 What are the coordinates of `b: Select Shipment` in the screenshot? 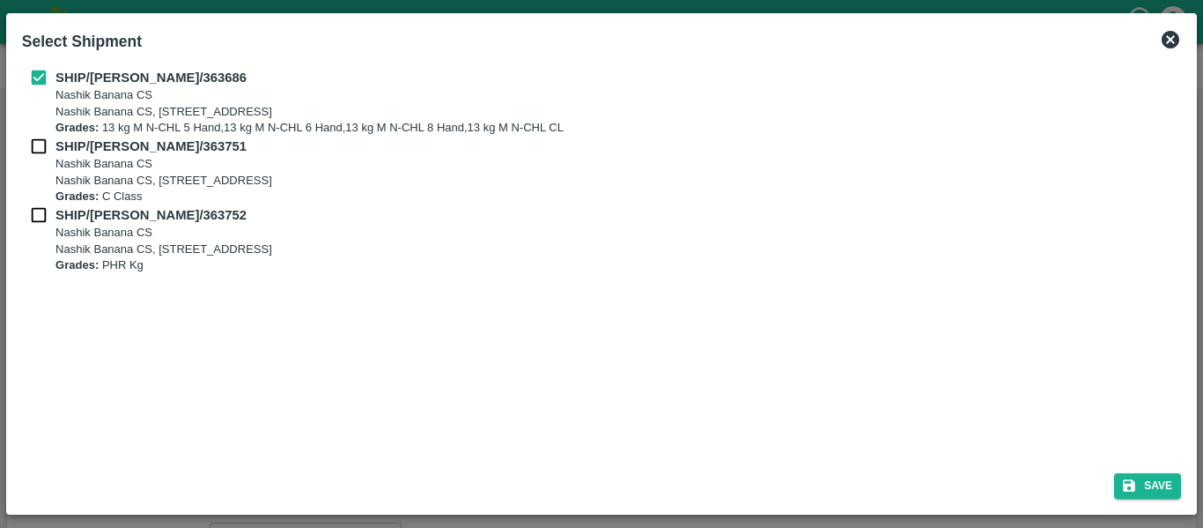 It's located at (82, 41).